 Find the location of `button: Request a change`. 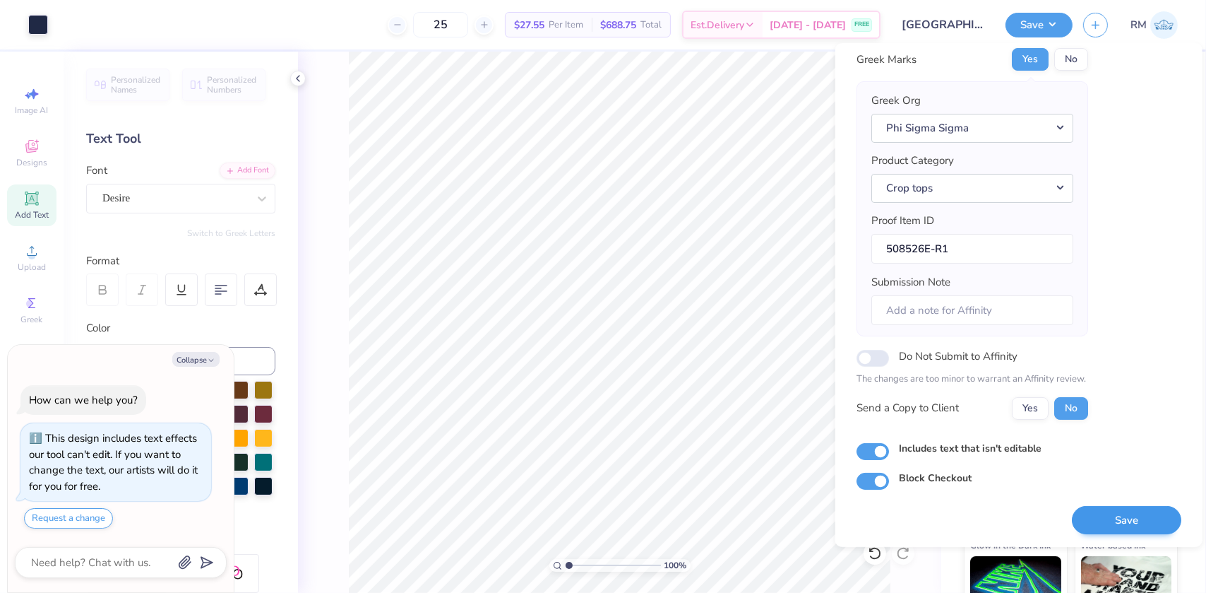

button: Request a change is located at coordinates (69, 518).